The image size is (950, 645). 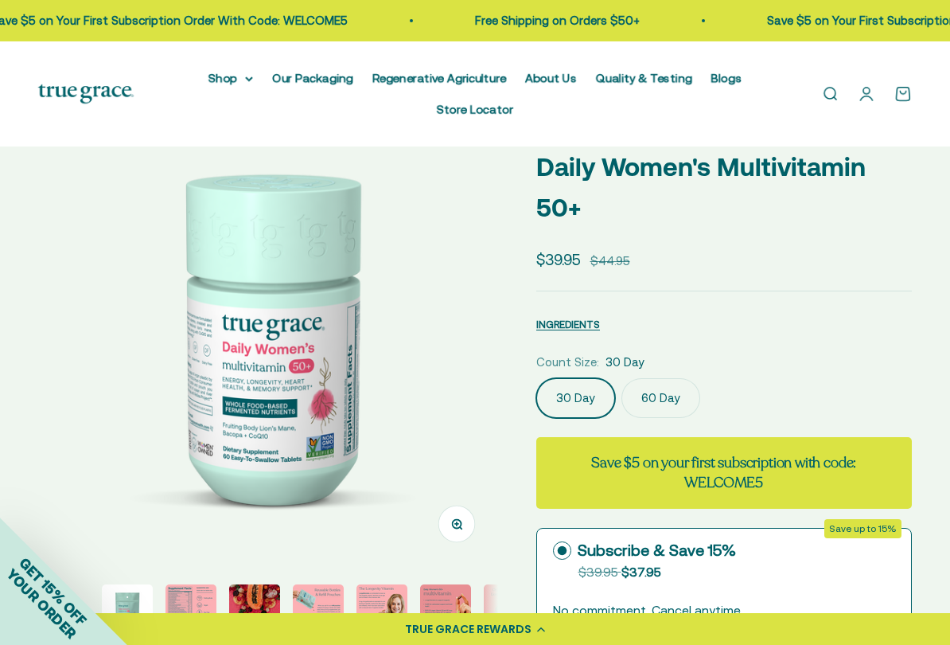 What do you see at coordinates (439, 77) in the screenshot?
I see `a: Regenerative Agriculture` at bounding box center [439, 77].